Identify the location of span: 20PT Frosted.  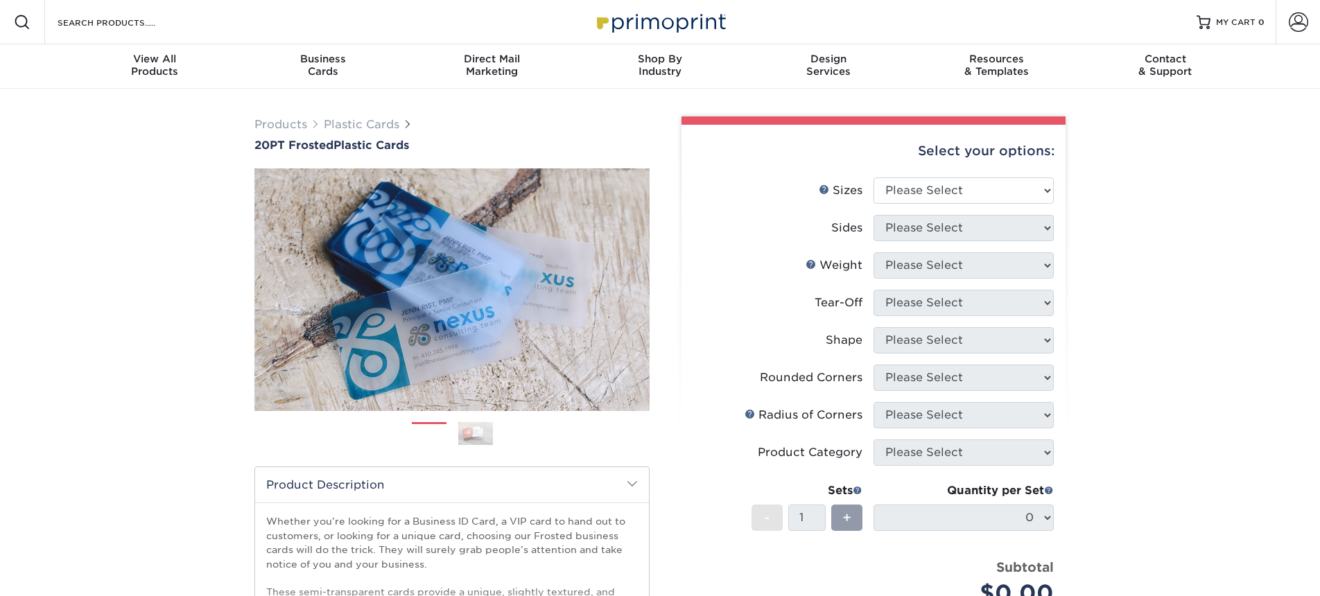
(294, 145).